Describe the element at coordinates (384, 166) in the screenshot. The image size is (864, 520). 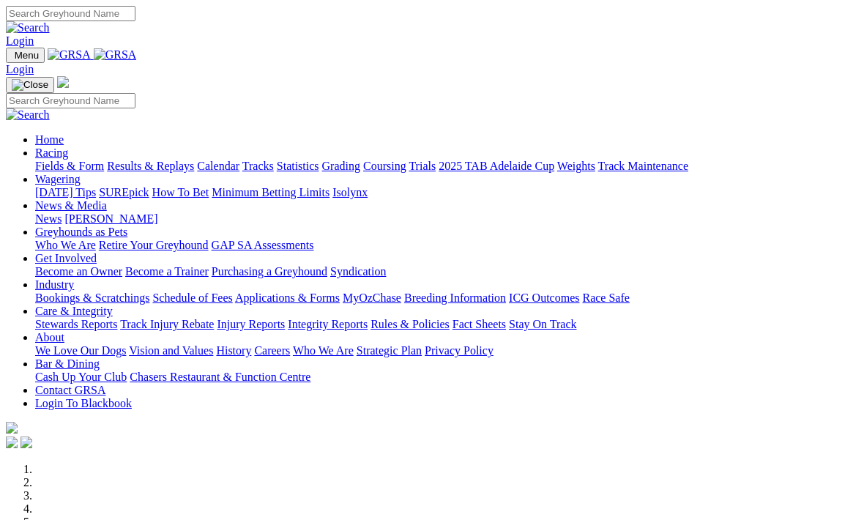
I see `a: Coursing` at that location.